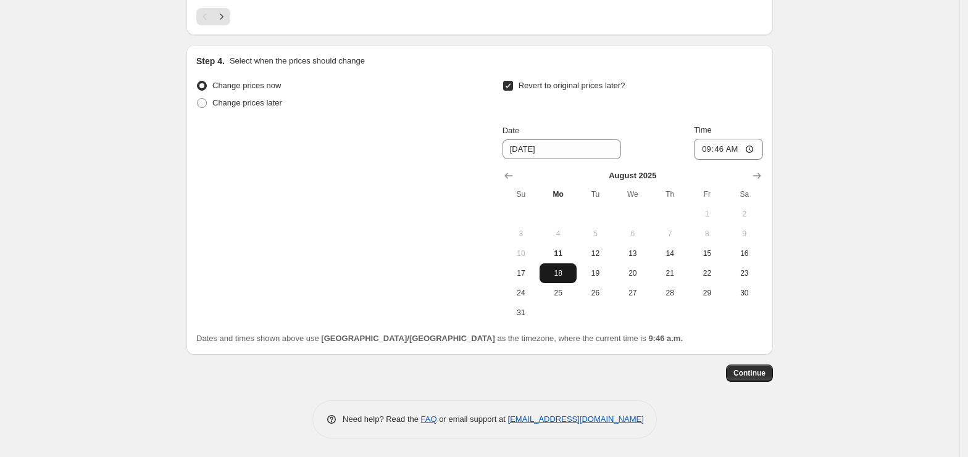 The image size is (968, 457). What do you see at coordinates (707, 234) in the screenshot?
I see `button: Friday August 8 2025` at bounding box center [707, 234].